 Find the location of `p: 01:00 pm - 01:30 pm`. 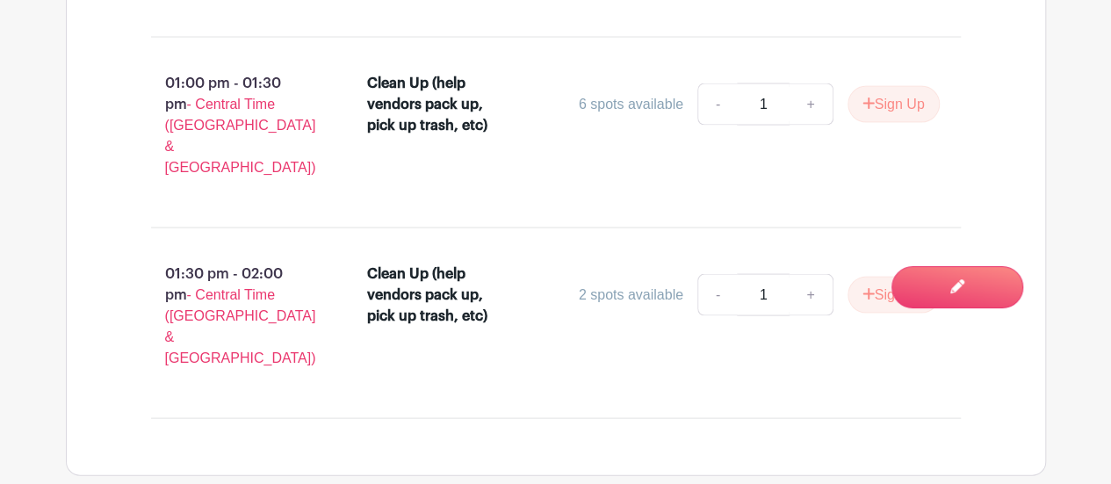

p: 01:00 pm - 01:30 pm is located at coordinates (231, 125).